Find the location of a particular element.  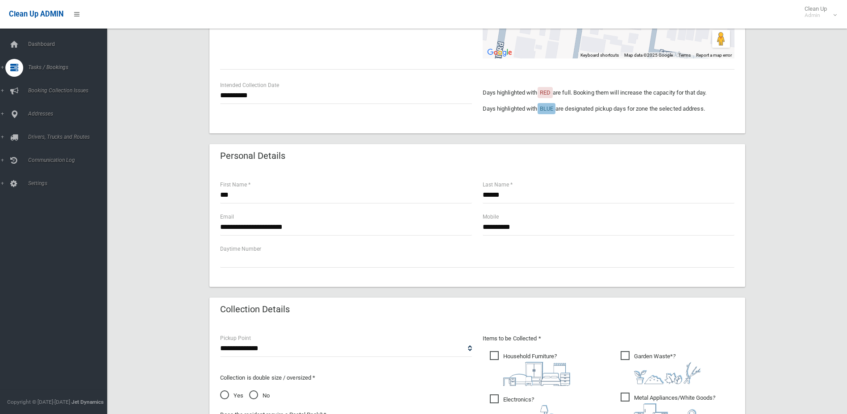

span: Garden Waste* is located at coordinates (661, 368).